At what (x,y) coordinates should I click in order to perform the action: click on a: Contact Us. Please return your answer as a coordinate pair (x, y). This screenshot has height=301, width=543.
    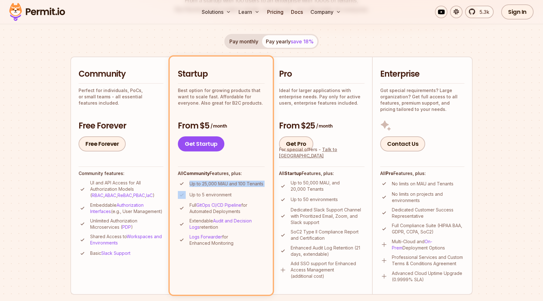
    Looking at the image, I should click on (402, 144).